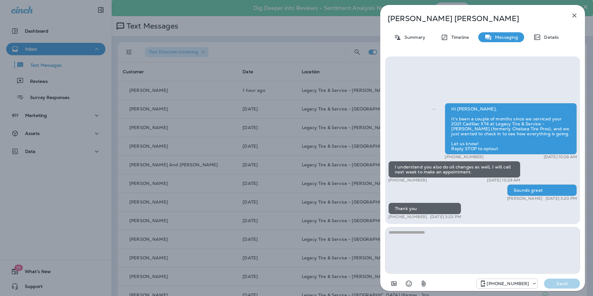 The image size is (593, 296). I want to click on span: Sent, so click(434, 109).